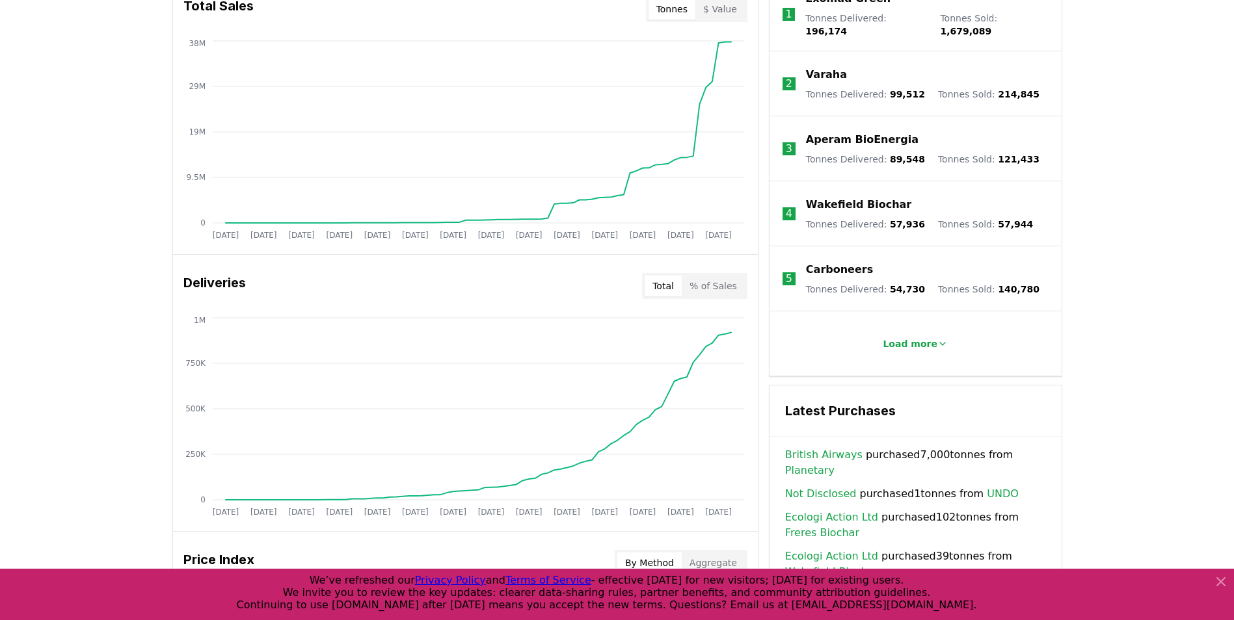  I want to click on tspan: 500K, so click(196, 409).